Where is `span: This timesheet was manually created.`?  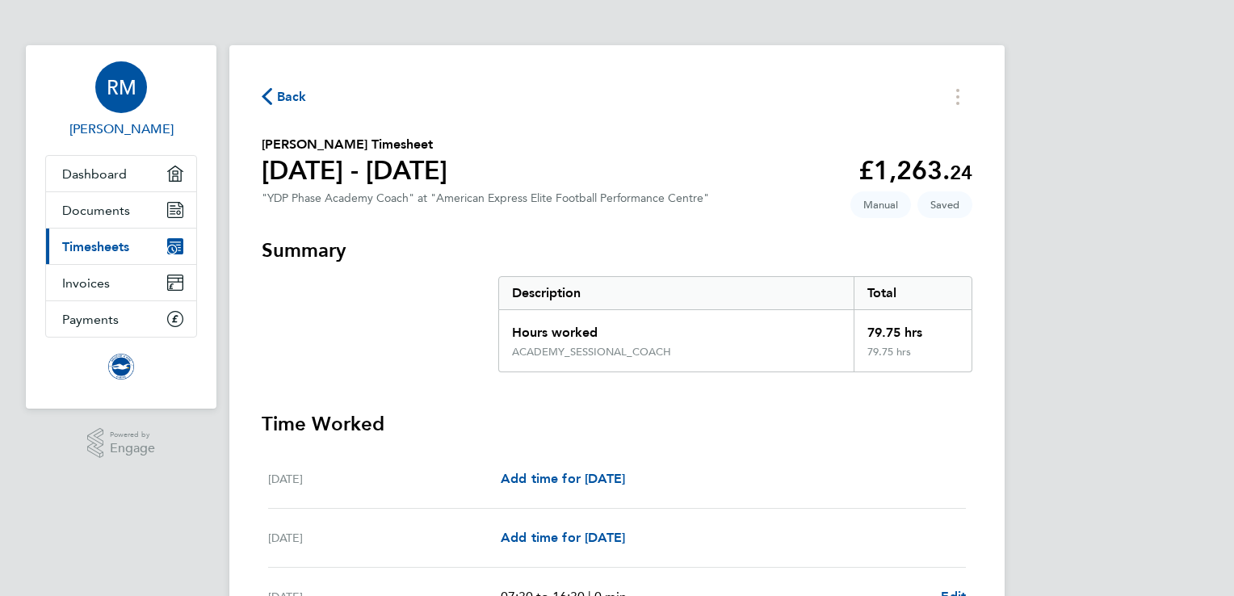 span: This timesheet was manually created. is located at coordinates (881, 204).